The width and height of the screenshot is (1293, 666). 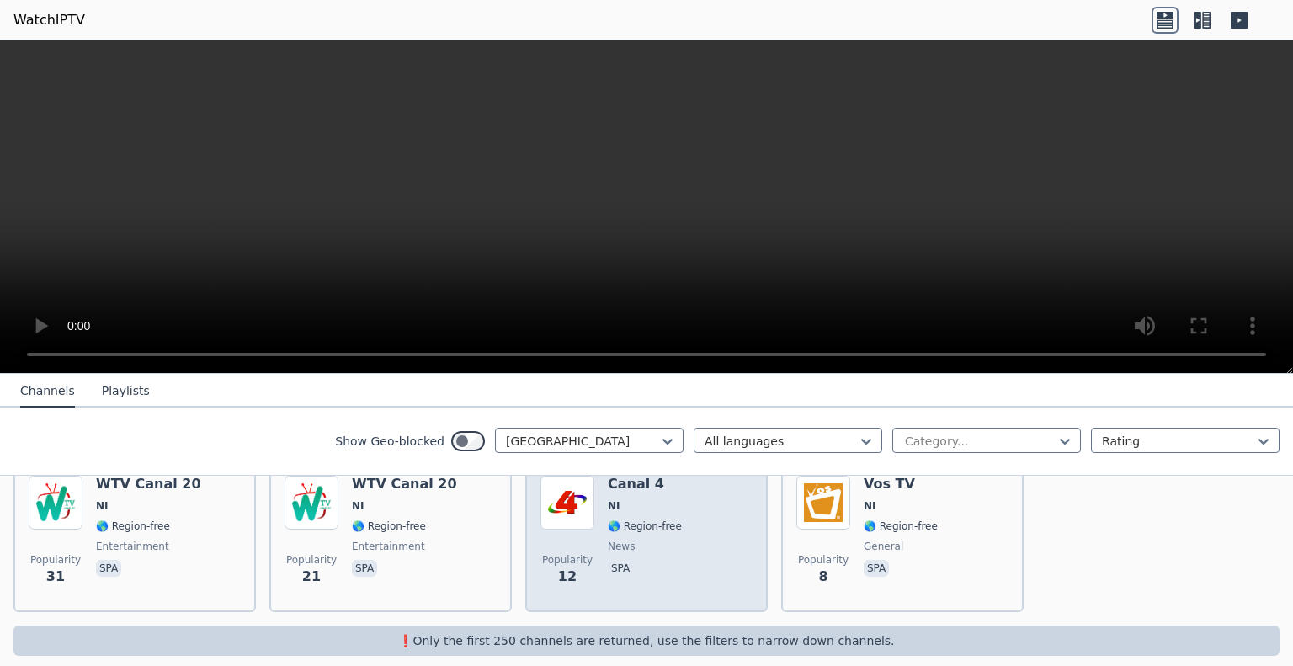 What do you see at coordinates (312, 577) in the screenshot?
I see `span: 21` at bounding box center [312, 577].